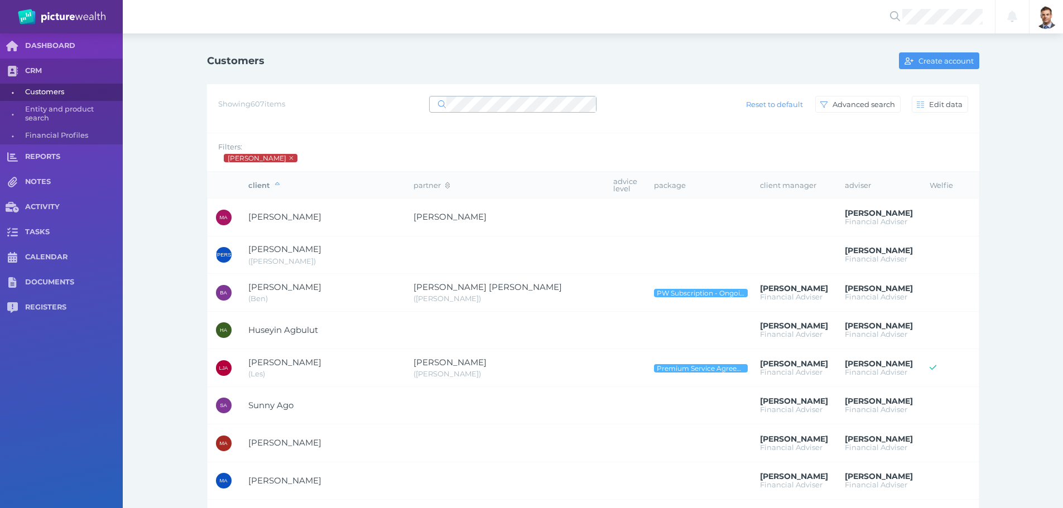 The width and height of the screenshot is (1063, 508). I want to click on span: CRM, so click(74, 71).